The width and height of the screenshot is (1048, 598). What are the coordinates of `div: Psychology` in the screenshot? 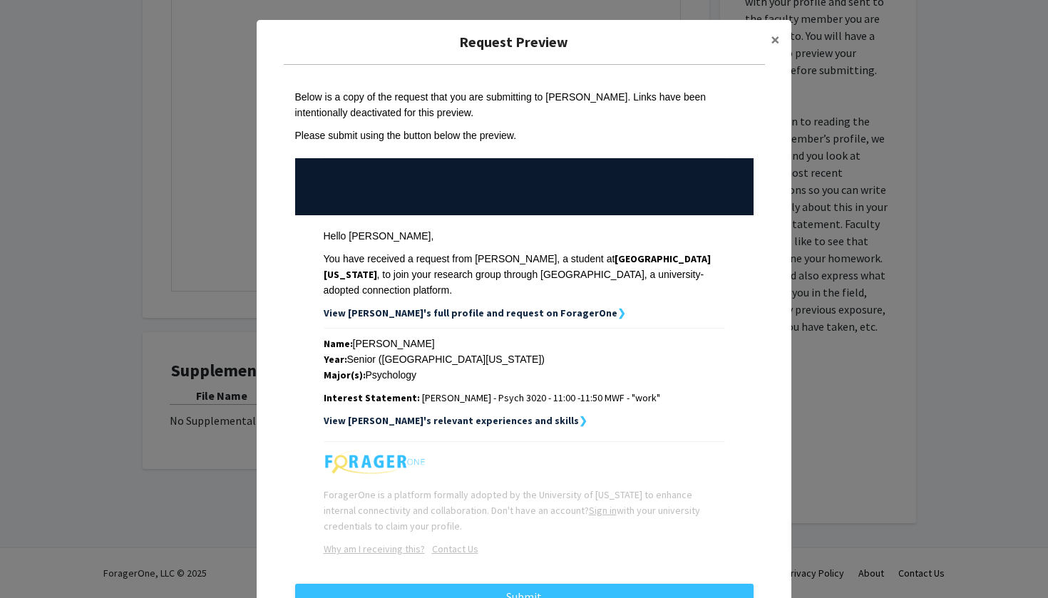 It's located at (524, 375).